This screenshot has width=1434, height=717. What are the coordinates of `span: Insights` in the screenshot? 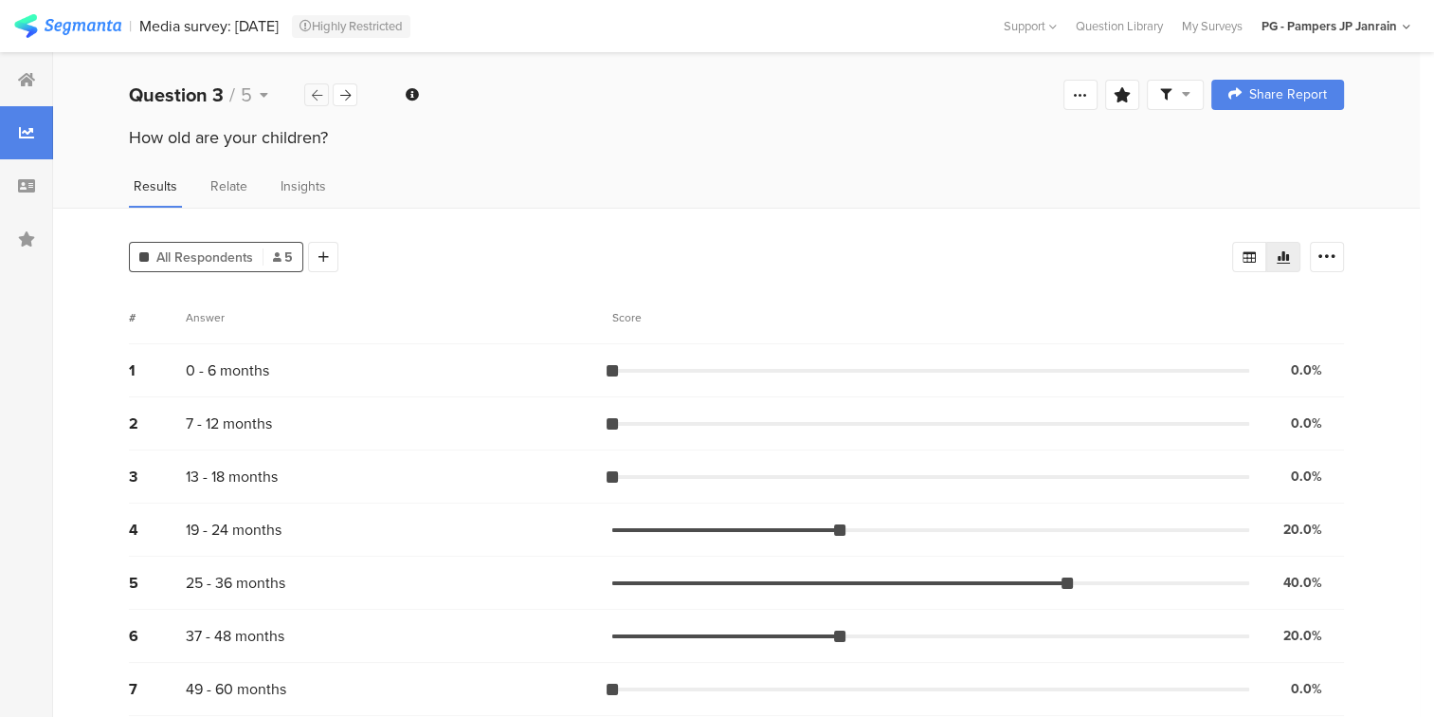 It's located at (303, 186).